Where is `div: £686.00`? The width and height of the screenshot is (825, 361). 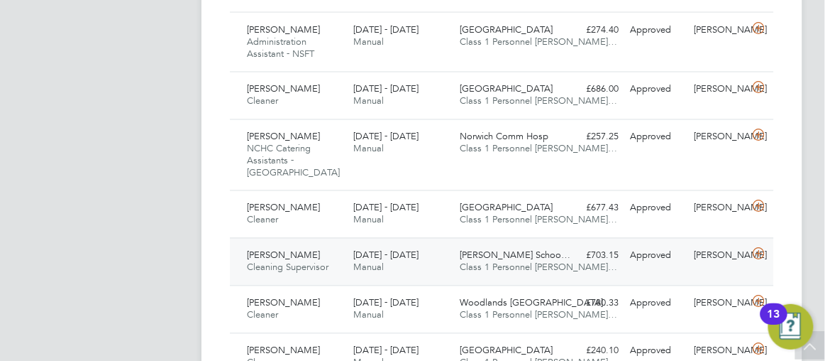 div: £686.00 is located at coordinates (593, 89).